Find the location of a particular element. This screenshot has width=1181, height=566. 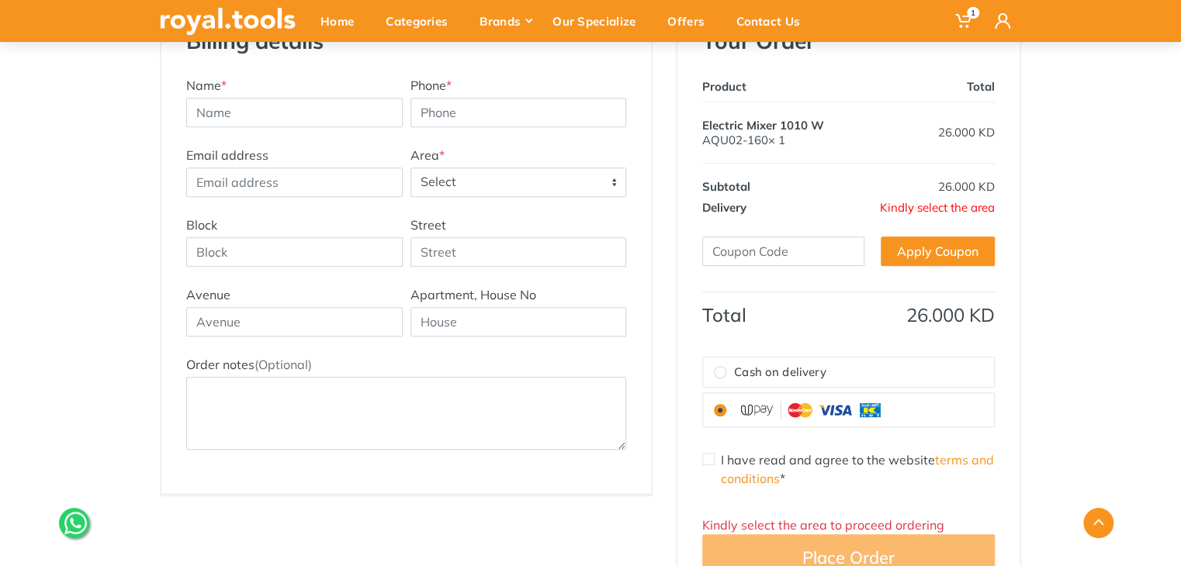

td: 26.000 KD is located at coordinates (937, 180).